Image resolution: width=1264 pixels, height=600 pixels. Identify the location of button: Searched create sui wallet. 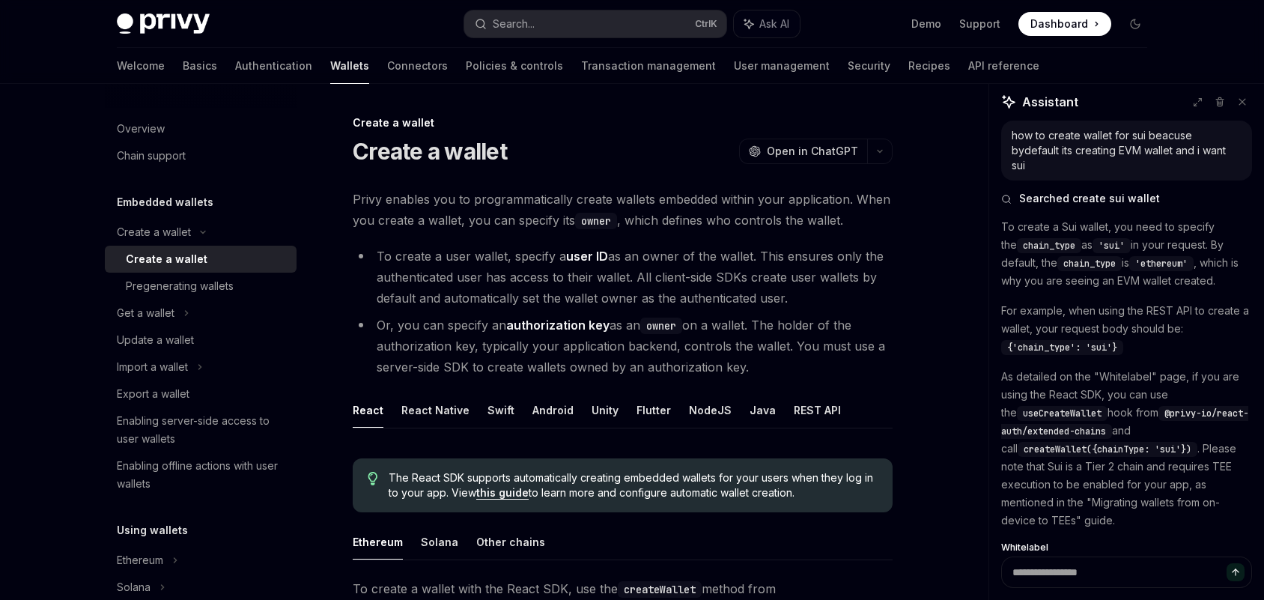
(1127, 199).